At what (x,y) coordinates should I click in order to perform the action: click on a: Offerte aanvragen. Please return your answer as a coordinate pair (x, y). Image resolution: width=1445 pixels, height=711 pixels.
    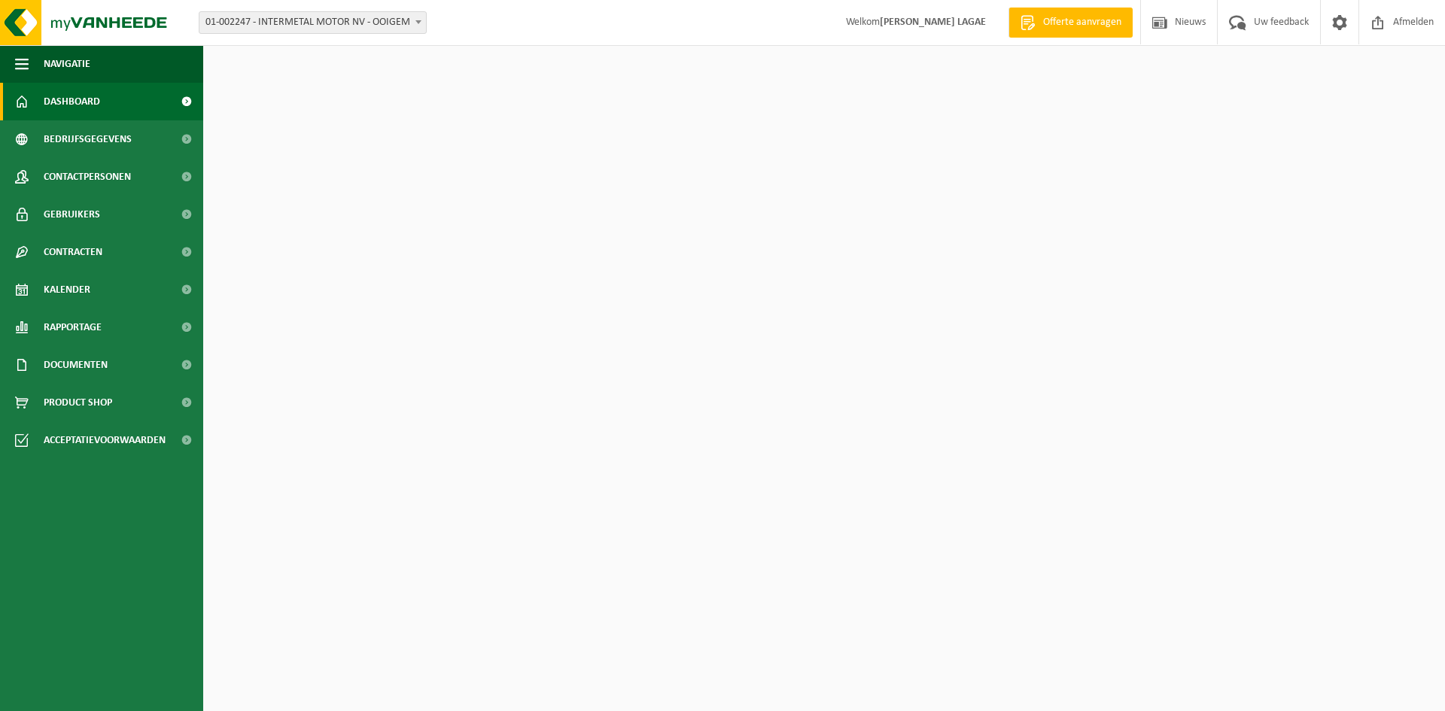
    Looking at the image, I should click on (1070, 23).